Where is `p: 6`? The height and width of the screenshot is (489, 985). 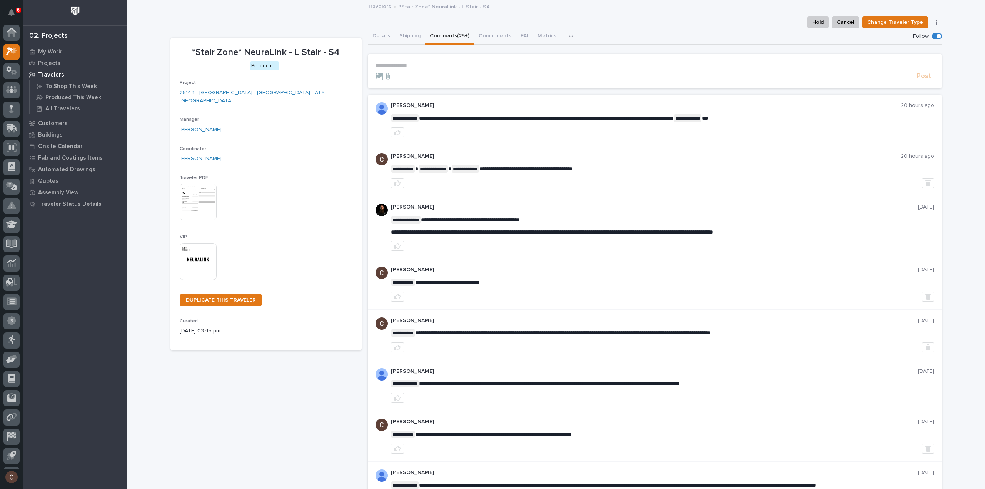 p: 6 is located at coordinates (18, 10).